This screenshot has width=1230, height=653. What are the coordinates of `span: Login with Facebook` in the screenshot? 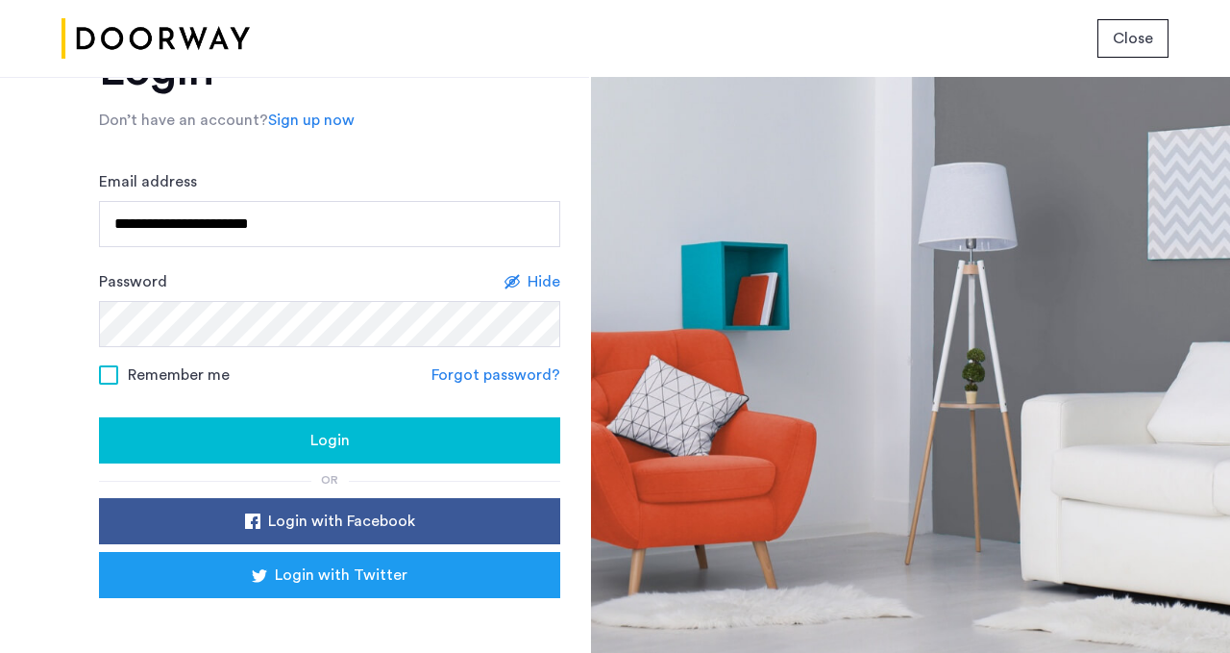 It's located at (341, 521).